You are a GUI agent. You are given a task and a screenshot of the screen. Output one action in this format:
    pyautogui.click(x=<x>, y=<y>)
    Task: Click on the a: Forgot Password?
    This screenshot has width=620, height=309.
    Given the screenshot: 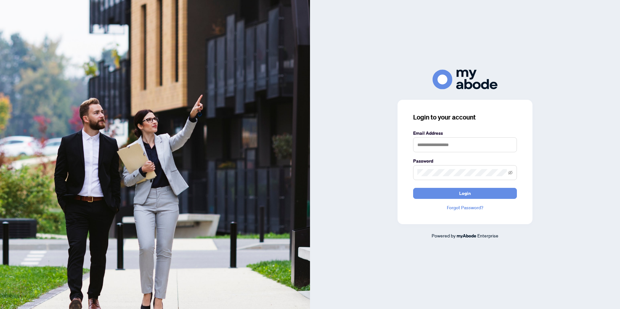 What is the action you would take?
    pyautogui.click(x=465, y=208)
    